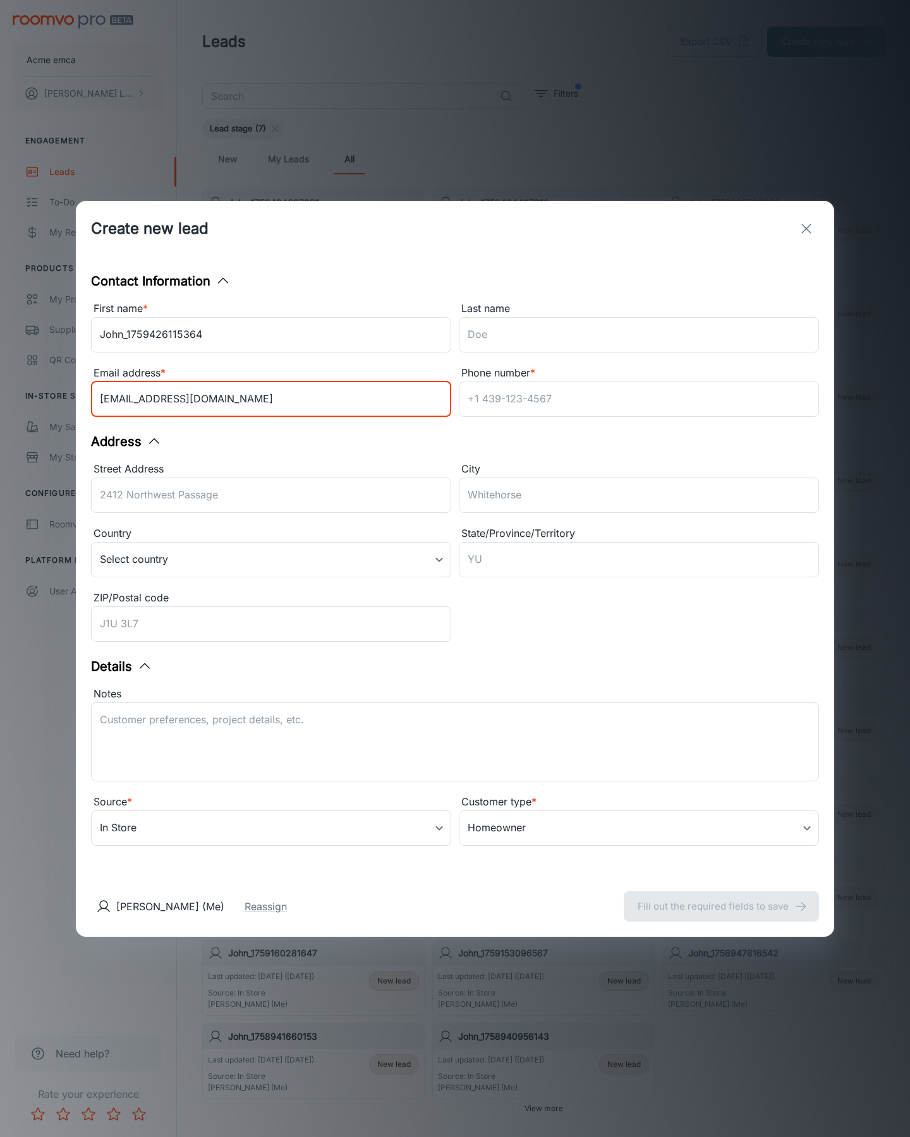 This screenshot has height=1137, width=910. I want to click on div: ZIP/Postal code, so click(271, 598).